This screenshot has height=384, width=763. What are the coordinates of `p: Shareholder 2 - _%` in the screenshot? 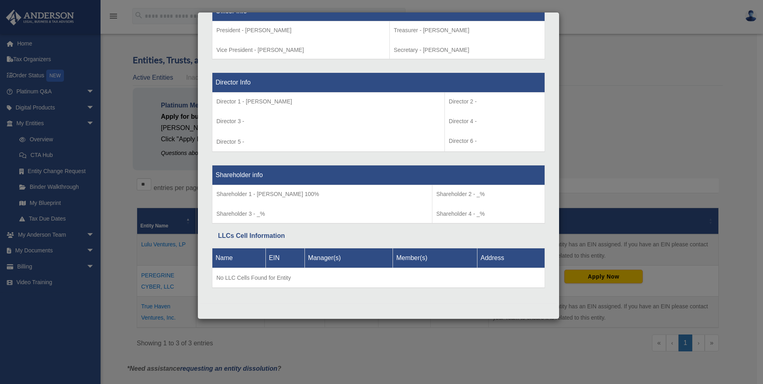 It's located at (488, 194).